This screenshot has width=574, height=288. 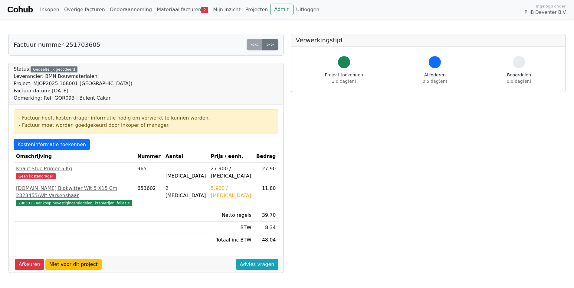 What do you see at coordinates (226, 10) in the screenshot?
I see `a: Mijn inzicht` at bounding box center [226, 10].